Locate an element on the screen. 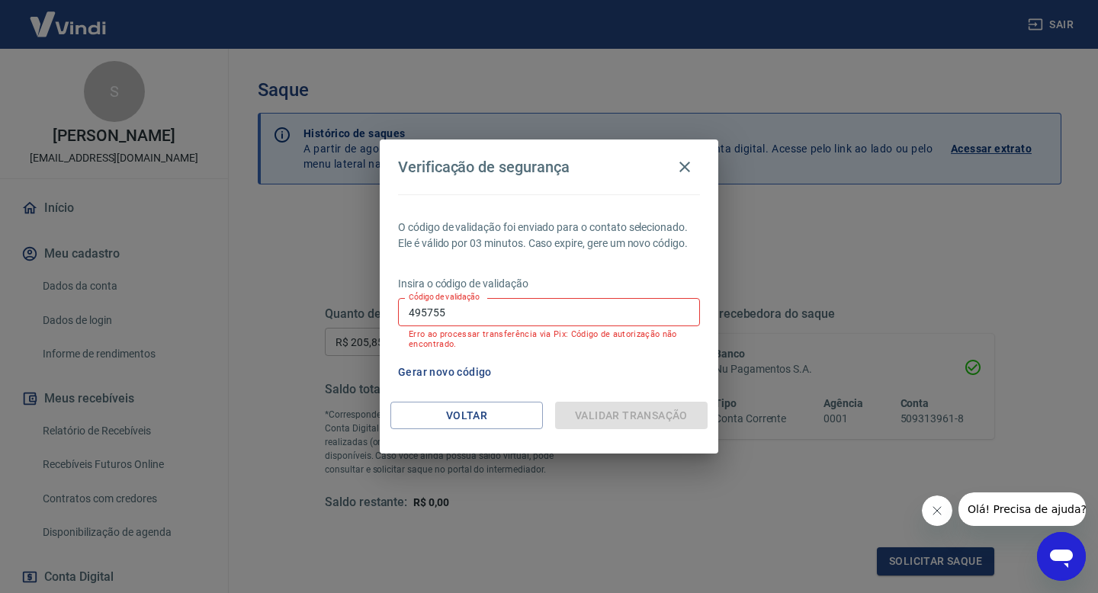  p: O código de validação foi enviado para o contato selecionado. Ele é válido por 03 minutos. Caso e... is located at coordinates (549, 236).